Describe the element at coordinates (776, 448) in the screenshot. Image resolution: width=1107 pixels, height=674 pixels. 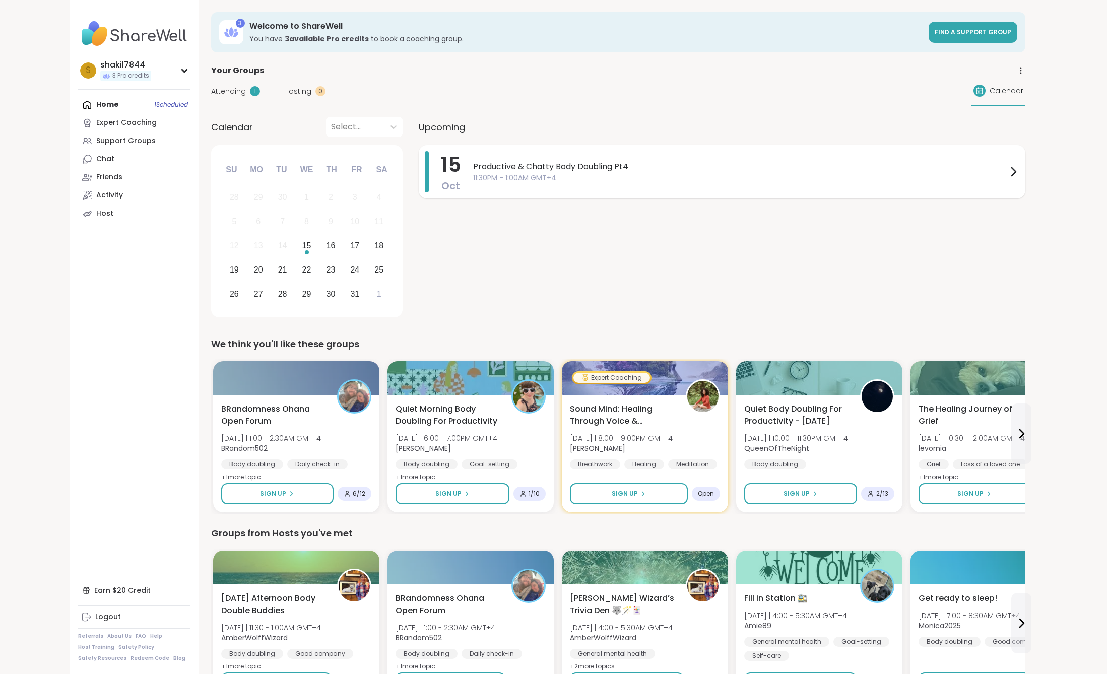
I see `b: QueenOfTheNight` at that location.